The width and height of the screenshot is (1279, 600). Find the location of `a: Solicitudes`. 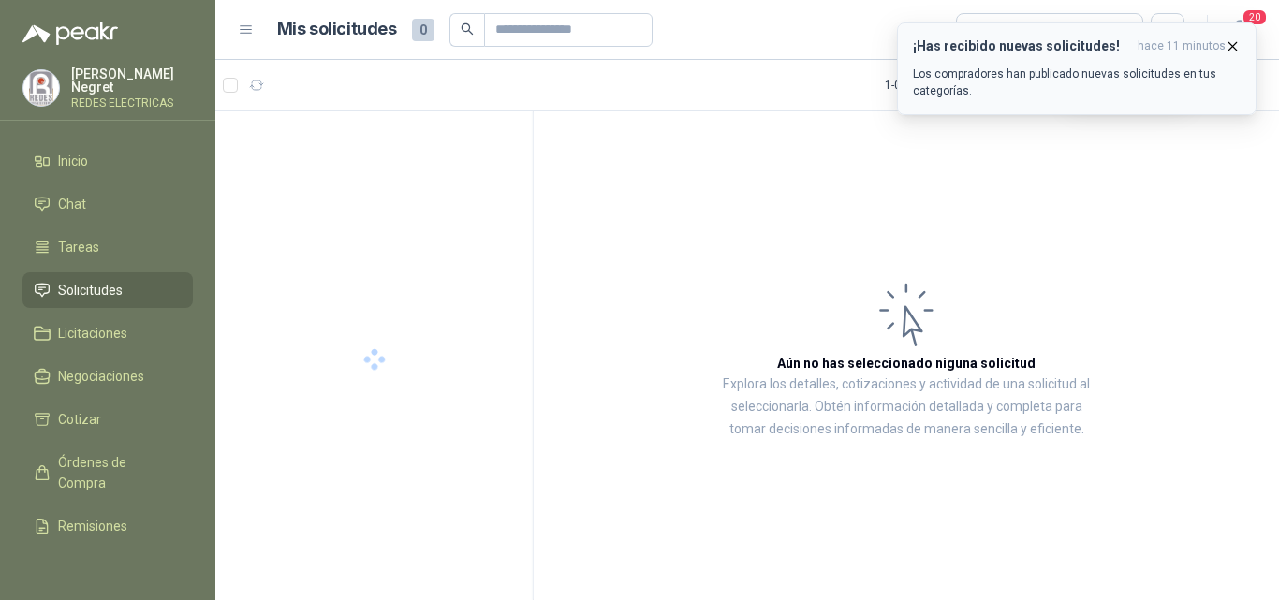

a: Solicitudes is located at coordinates (108, 290).